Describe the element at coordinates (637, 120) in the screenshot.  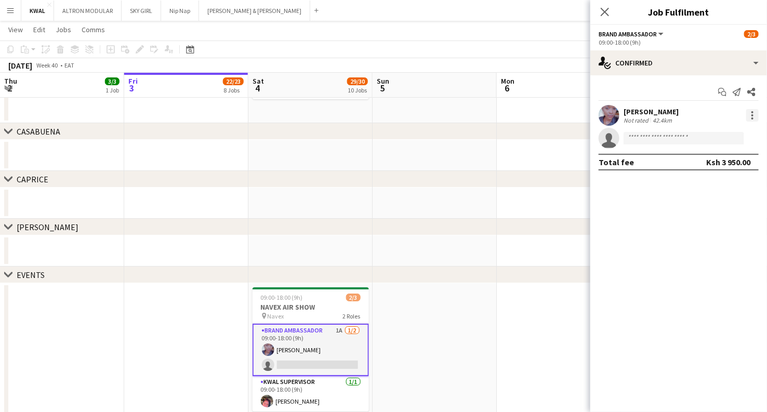
I see `div: Not rated` at that location.